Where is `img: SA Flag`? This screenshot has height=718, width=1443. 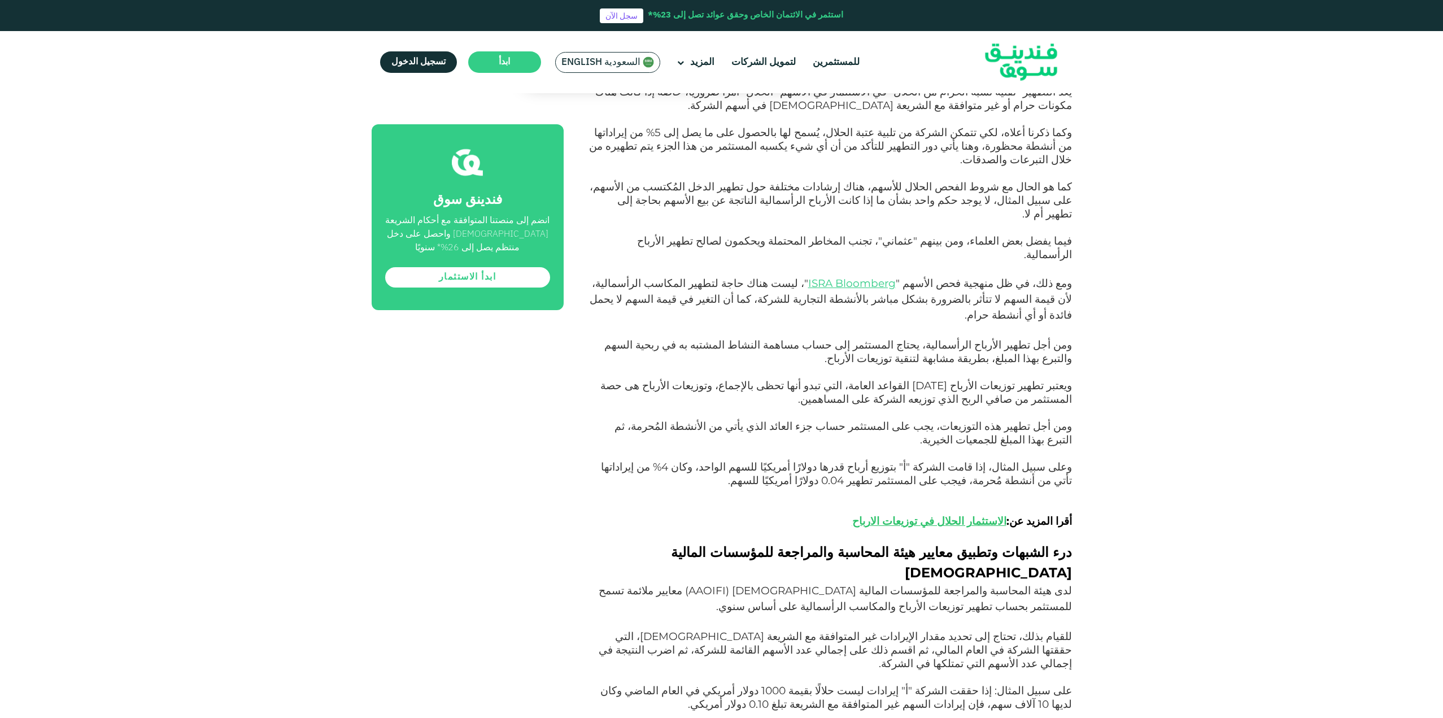 img: SA Flag is located at coordinates (648, 62).